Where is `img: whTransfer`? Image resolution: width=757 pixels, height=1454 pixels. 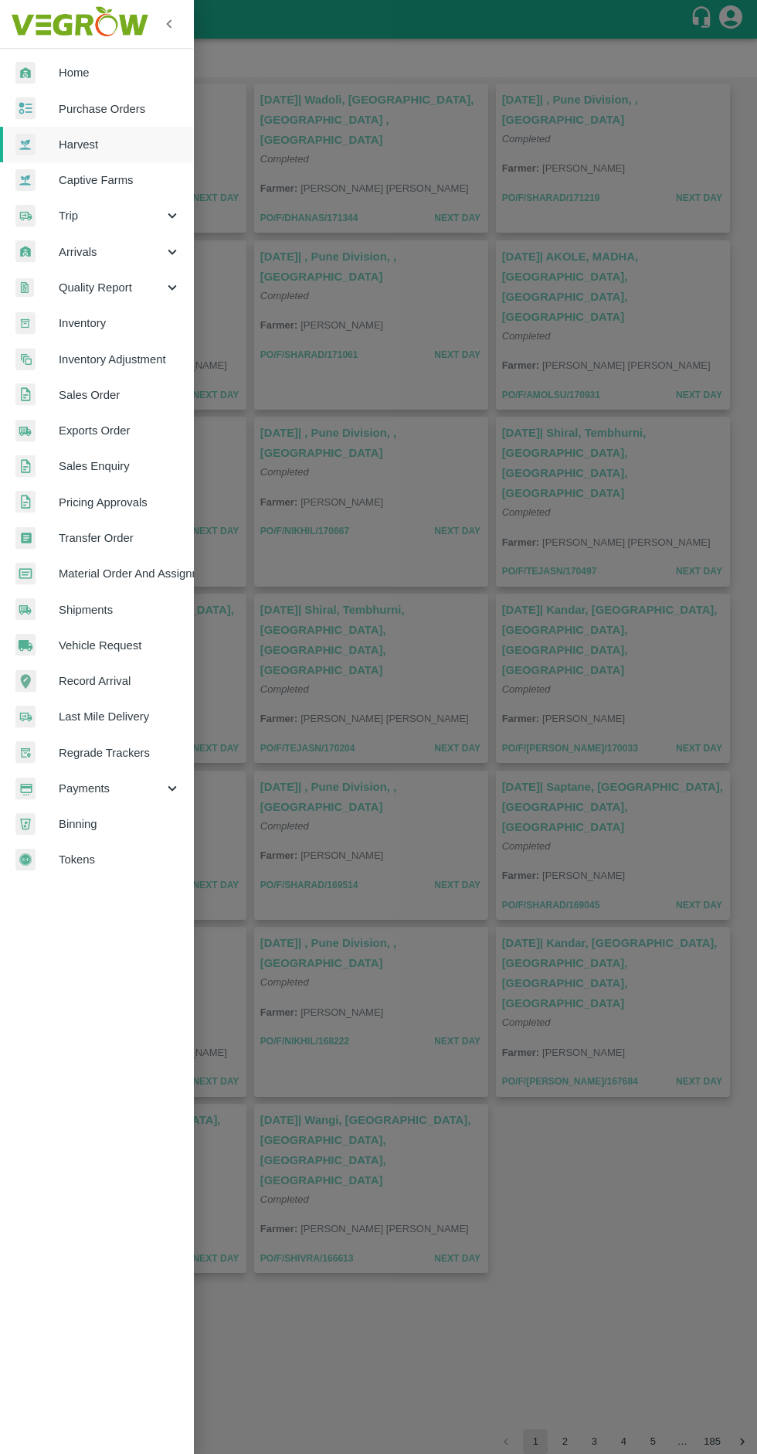 img: whTransfer is located at coordinates (26, 538).